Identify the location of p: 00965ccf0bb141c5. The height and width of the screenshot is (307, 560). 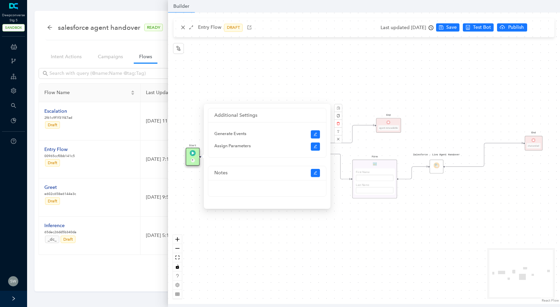
(60, 156).